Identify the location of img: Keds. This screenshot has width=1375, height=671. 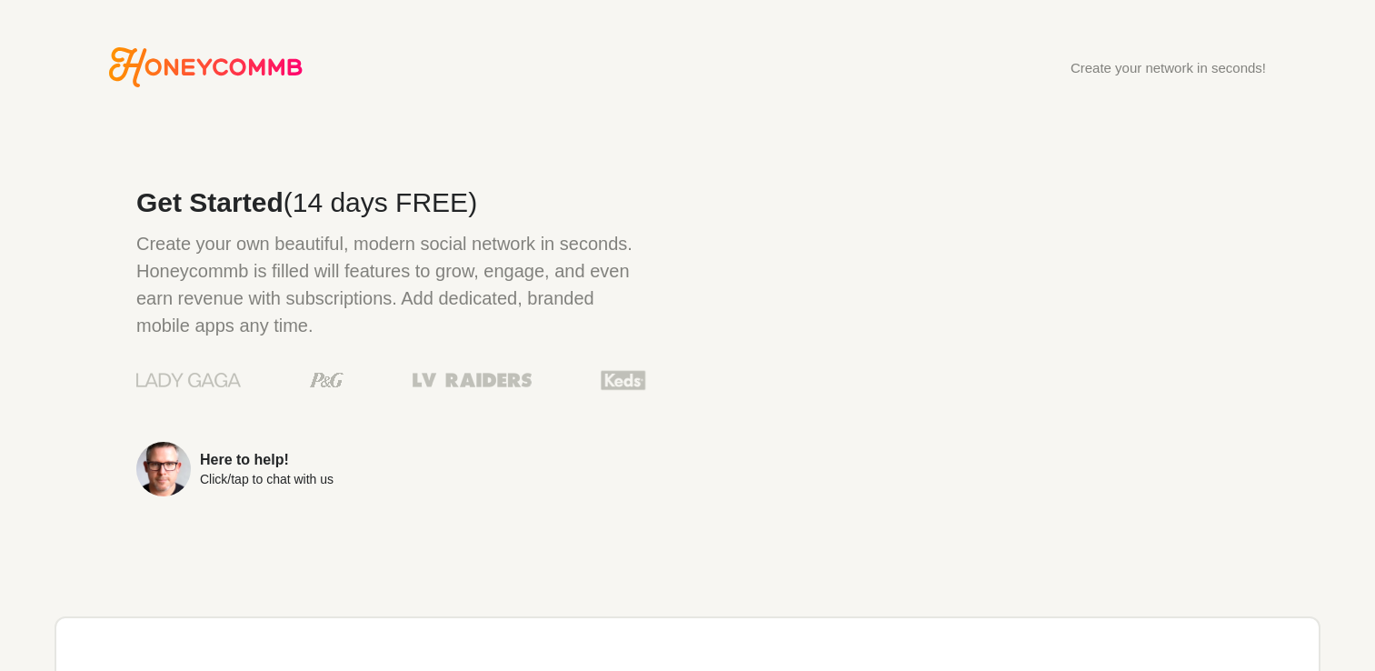
(624, 380).